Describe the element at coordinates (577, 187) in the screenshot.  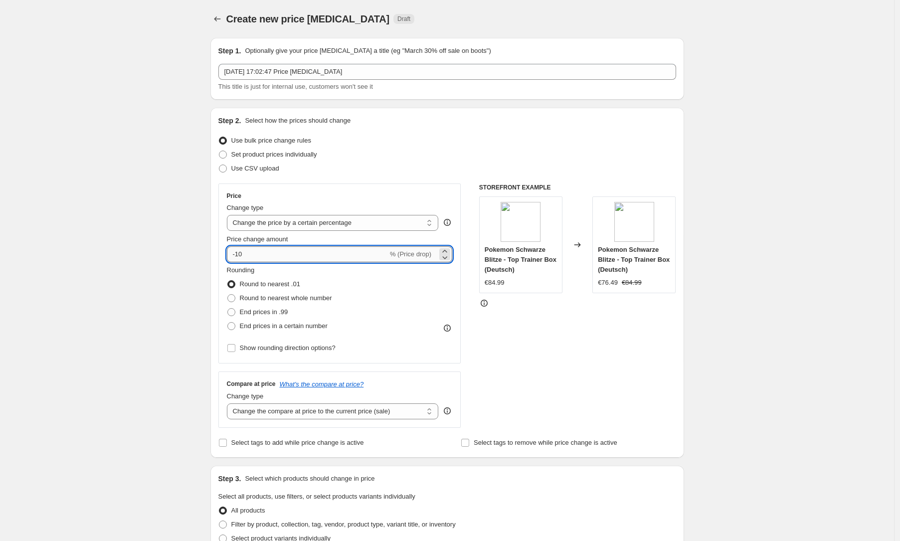
I see `h6: STOREFRONT EXAMPLE` at that location.